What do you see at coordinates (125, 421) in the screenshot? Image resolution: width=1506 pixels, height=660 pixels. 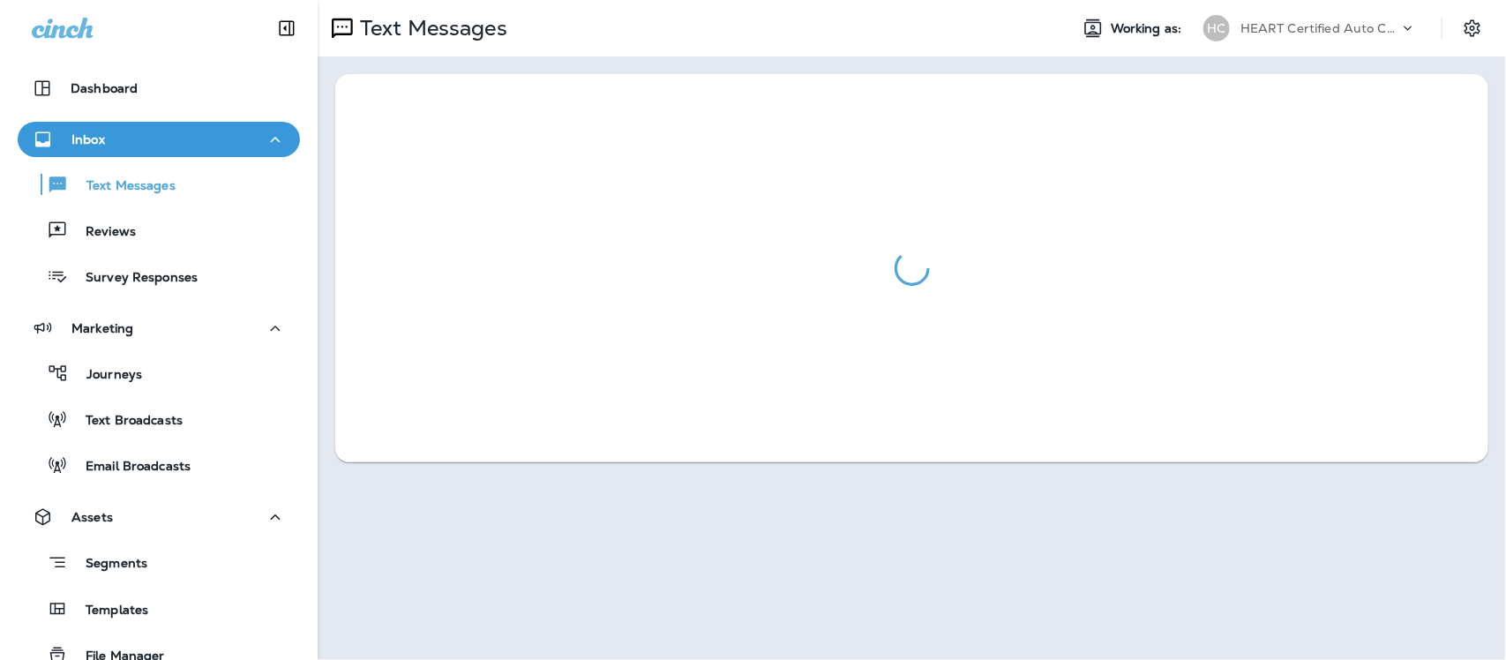 I see `p: Text Broadcasts` at bounding box center [125, 421].